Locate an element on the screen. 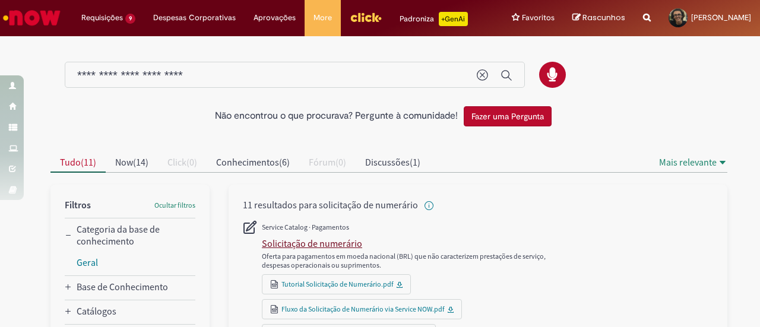  span: Rascunhos is located at coordinates (604, 17).